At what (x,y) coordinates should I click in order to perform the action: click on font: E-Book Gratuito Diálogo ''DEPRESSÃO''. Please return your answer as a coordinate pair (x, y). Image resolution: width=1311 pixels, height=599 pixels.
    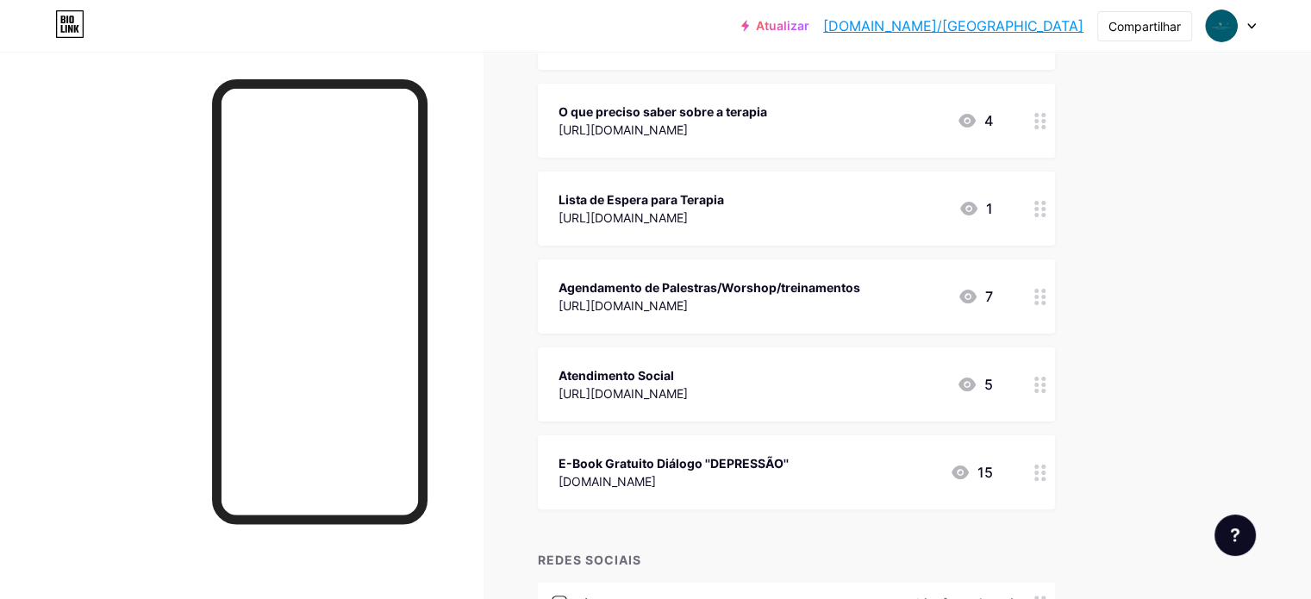
    Looking at the image, I should click on (673, 463).